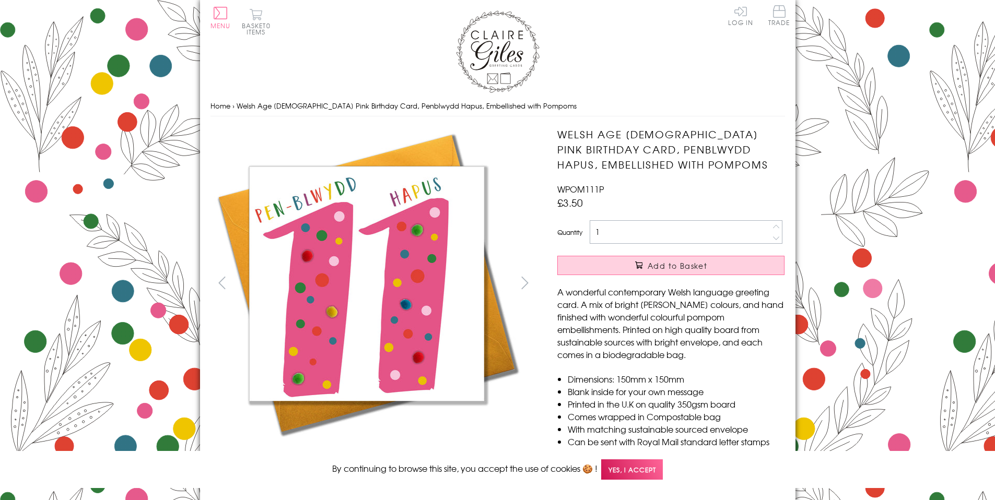  I want to click on button: Basket0 items, so click(256, 21).